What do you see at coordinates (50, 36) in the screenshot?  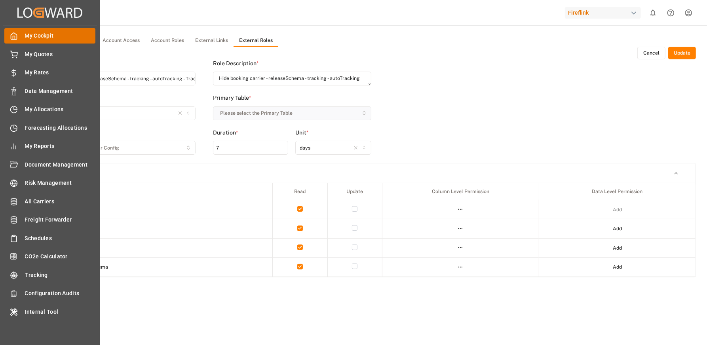 I see `a: My Cockpit` at bounding box center [50, 36].